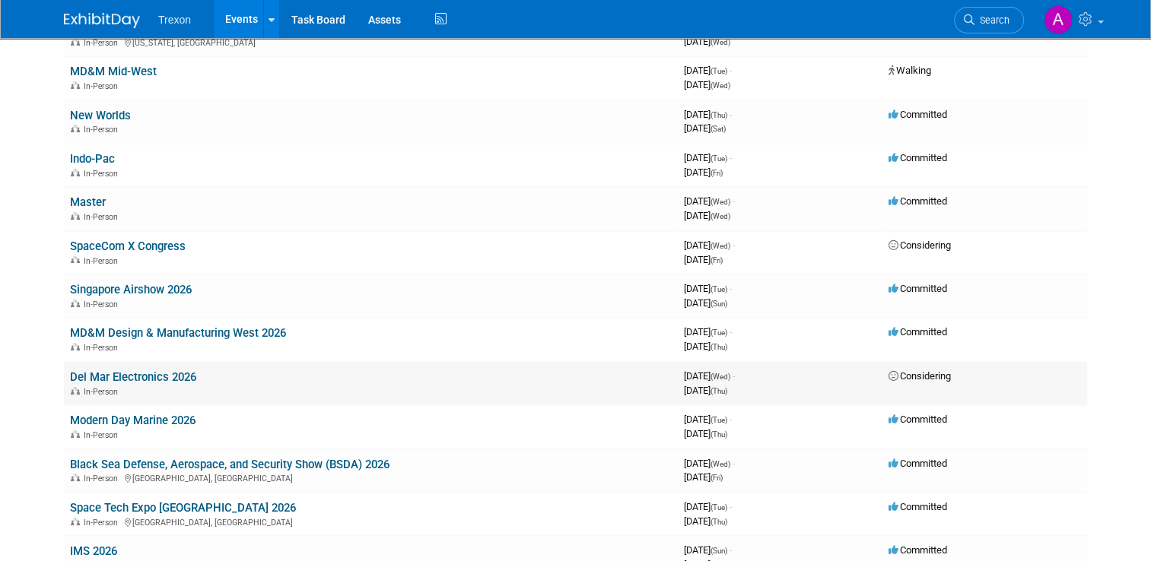 Image resolution: width=1151 pixels, height=561 pixels. I want to click on a: MD&M Design & Manufacturing West 2026, so click(178, 333).